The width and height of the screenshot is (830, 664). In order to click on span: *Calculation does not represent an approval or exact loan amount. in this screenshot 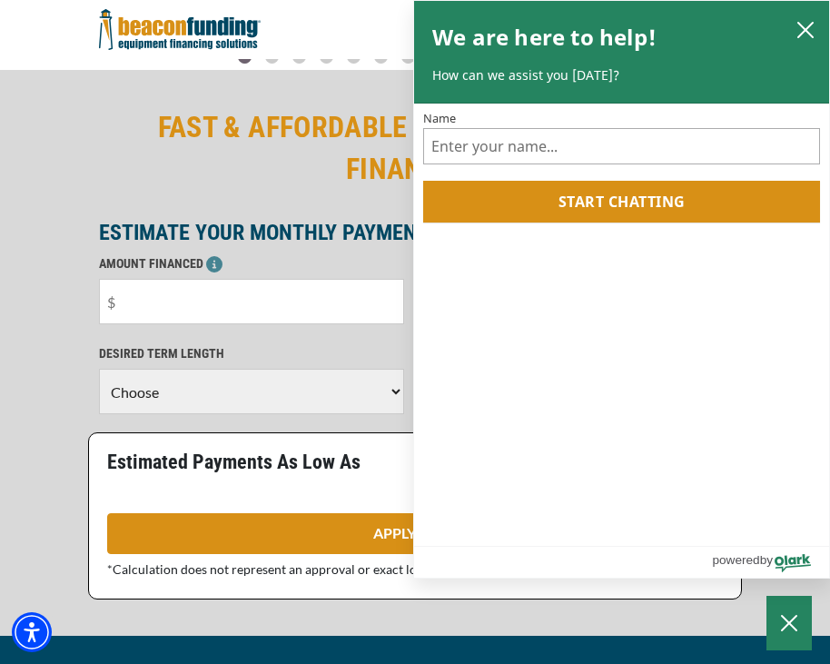, I will do `click(293, 568)`.